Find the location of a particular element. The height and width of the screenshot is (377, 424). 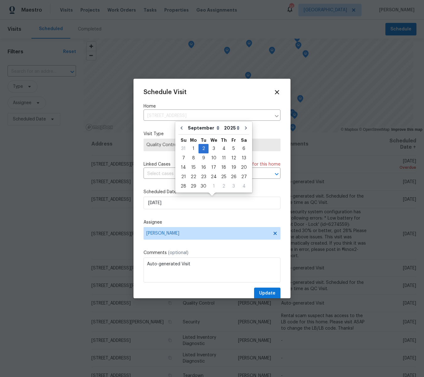

div: Mon Sep 15 2025 is located at coordinates (193, 168).